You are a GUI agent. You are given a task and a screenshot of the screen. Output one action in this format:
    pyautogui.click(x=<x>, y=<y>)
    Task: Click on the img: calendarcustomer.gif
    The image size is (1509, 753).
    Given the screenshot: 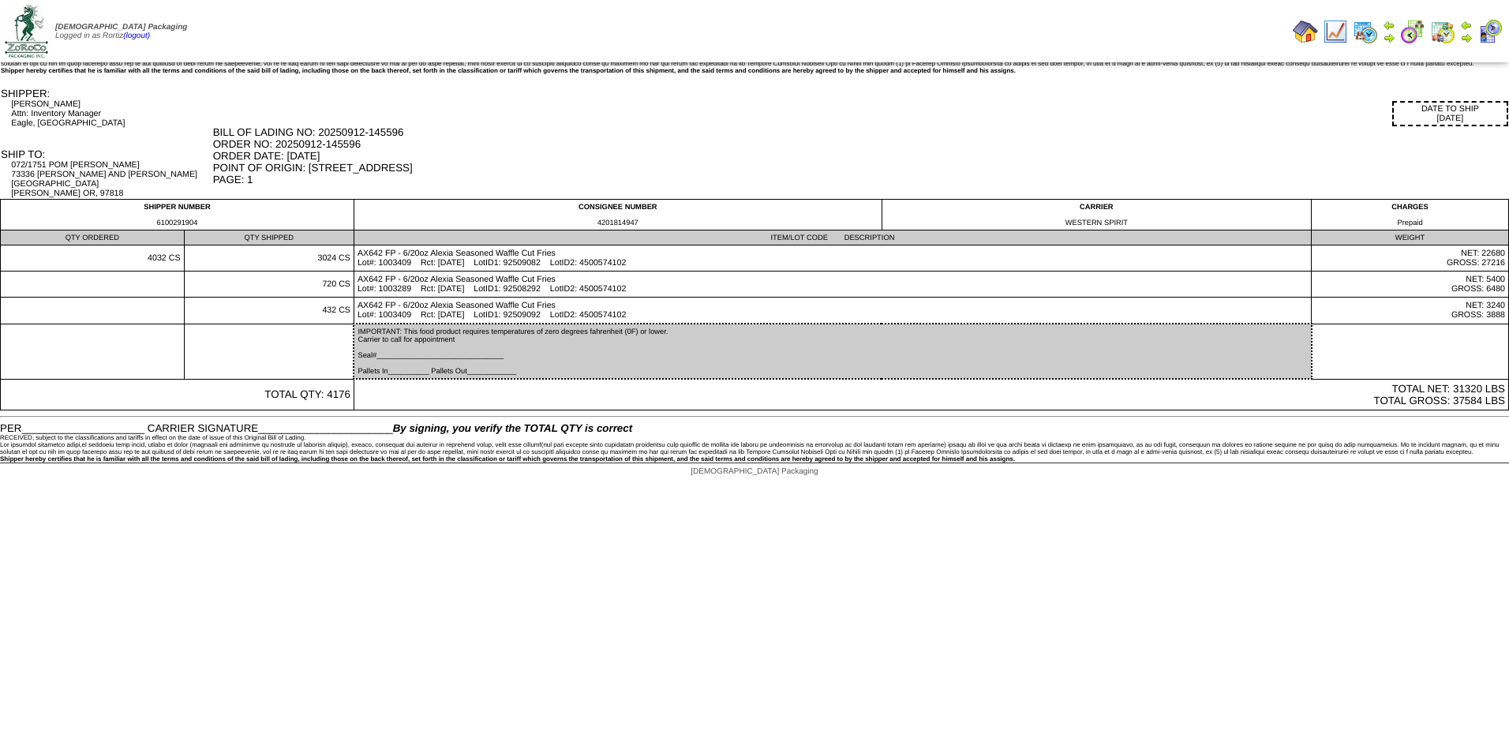 What is the action you would take?
    pyautogui.click(x=1490, y=32)
    